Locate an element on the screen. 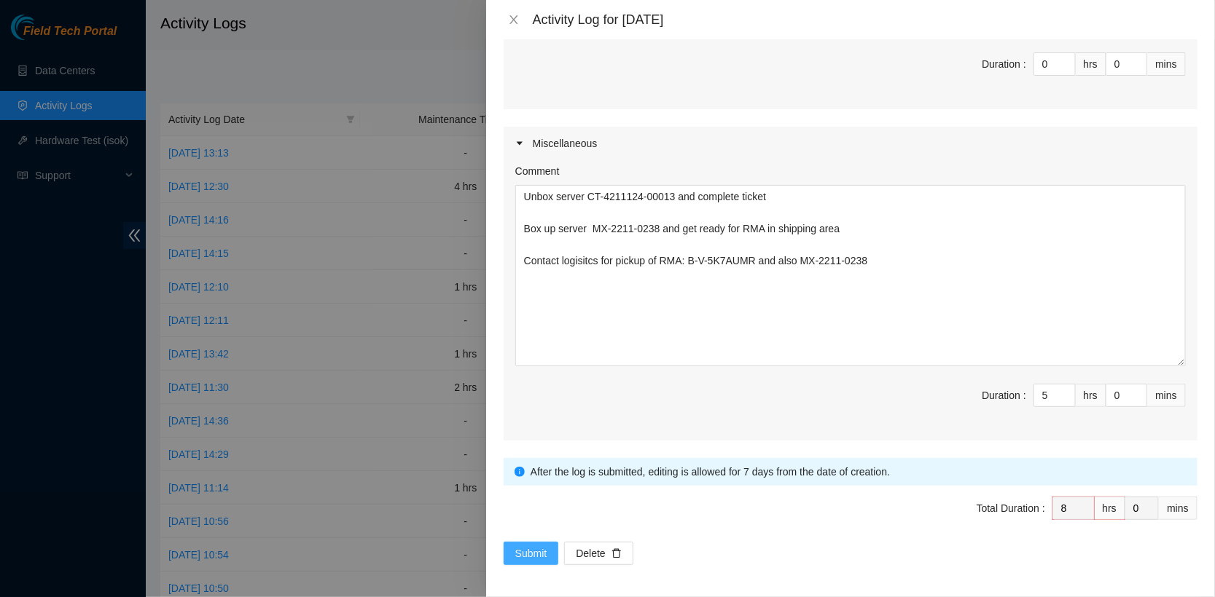 Image resolution: width=1215 pixels, height=597 pixels. div: After the log is submitted, editing is allowed for 7 days from the date of creation. is located at coordinates (858, 472).